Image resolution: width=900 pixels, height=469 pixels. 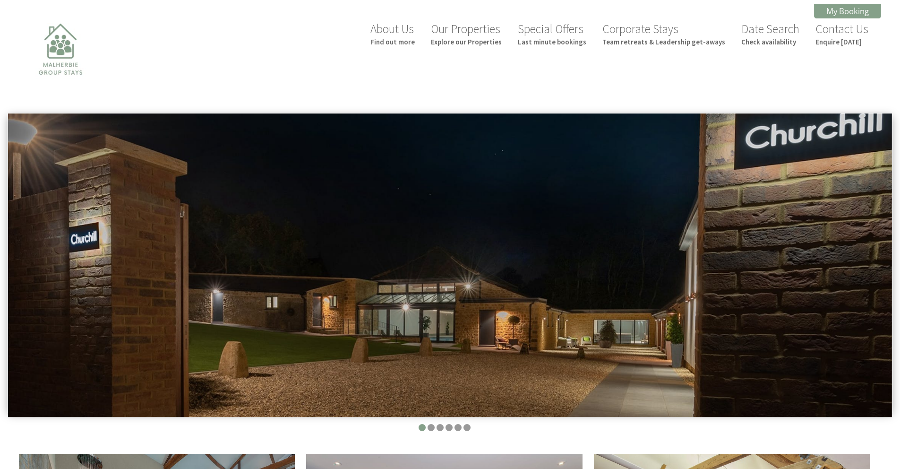 I want to click on small: Explore our Properties, so click(x=466, y=42).